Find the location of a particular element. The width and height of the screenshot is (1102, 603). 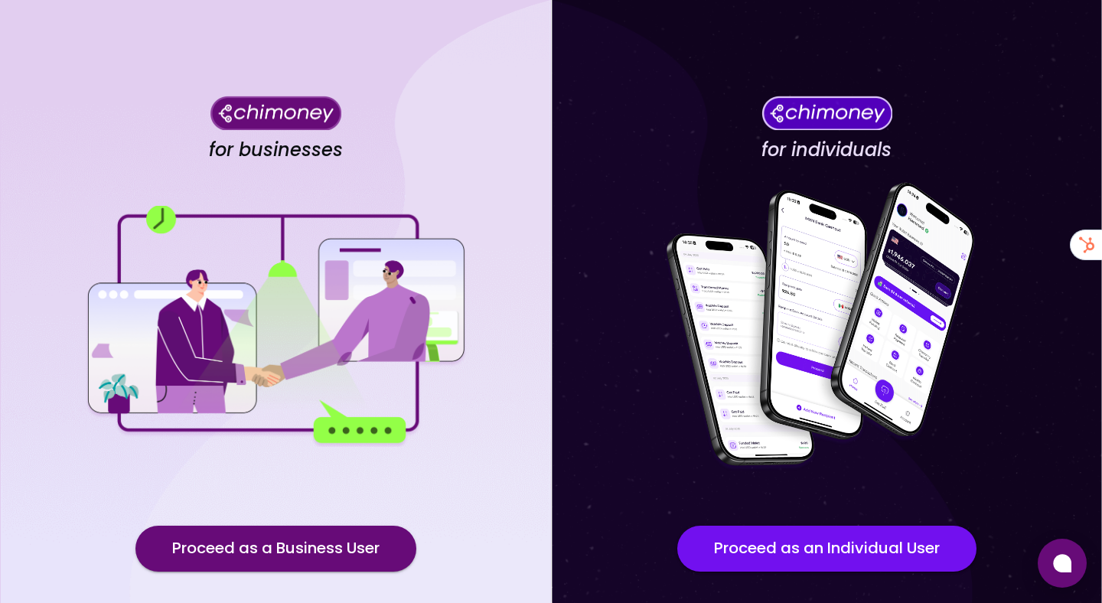

img: for businesses is located at coordinates (276, 326).